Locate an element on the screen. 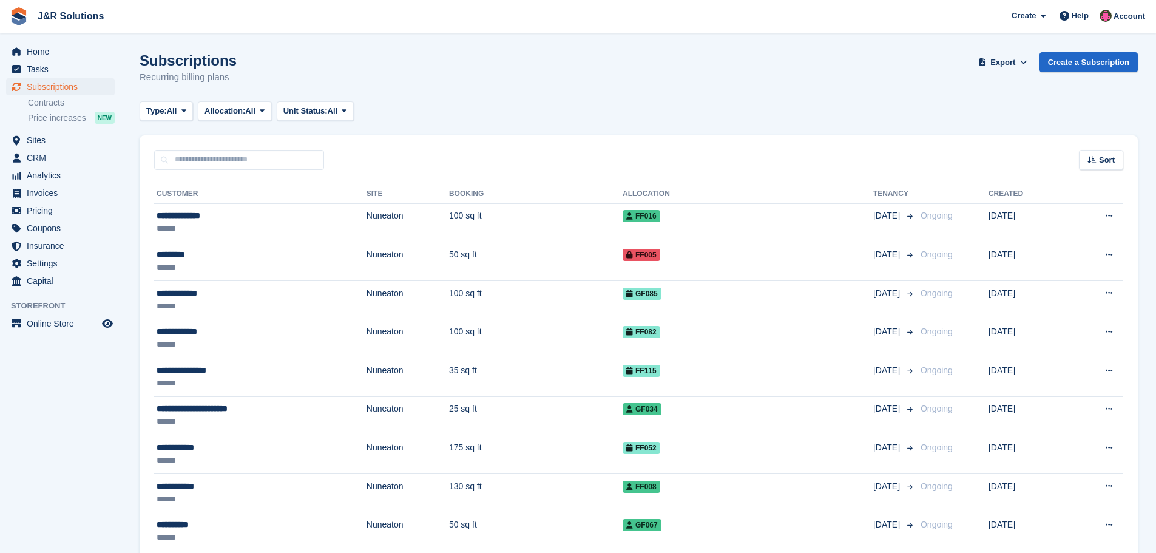 This screenshot has height=553, width=1156. th: Tenancy is located at coordinates (895, 194).